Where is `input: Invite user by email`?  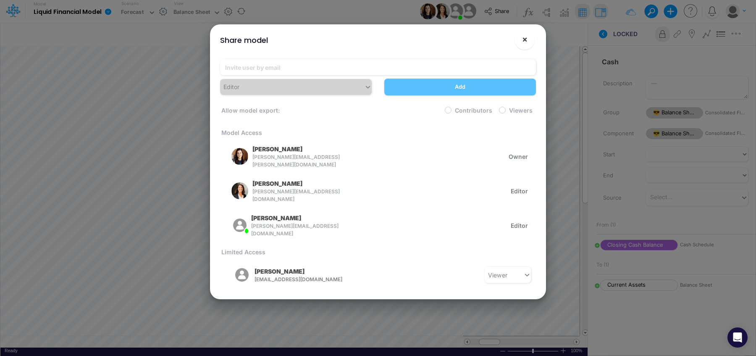
input: Invite user by email is located at coordinates (378, 67).